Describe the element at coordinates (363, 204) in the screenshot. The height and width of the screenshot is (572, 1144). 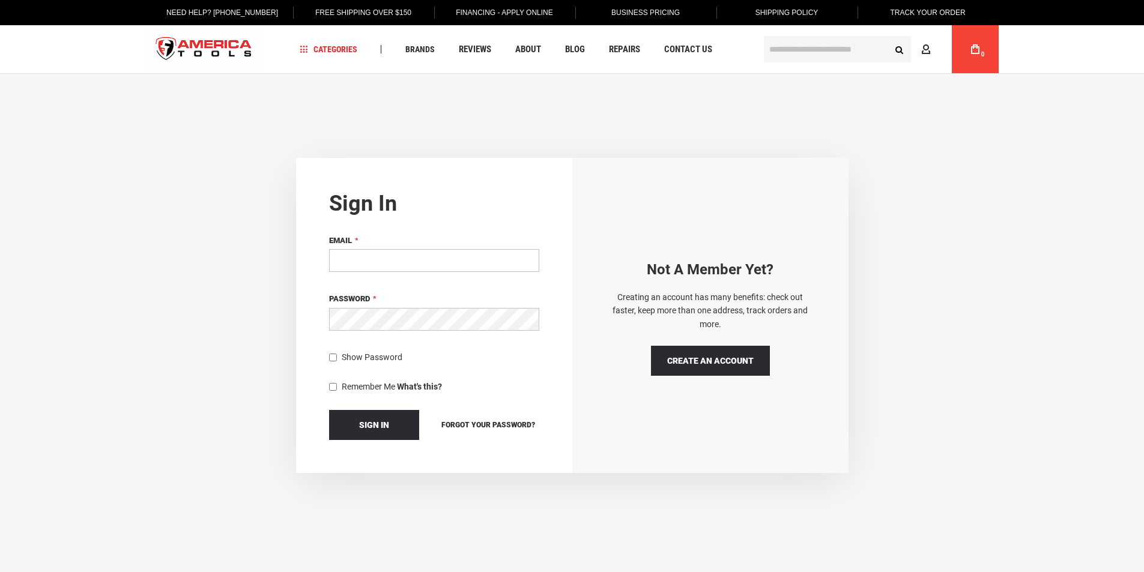
I see `strong: Sign in` at that location.